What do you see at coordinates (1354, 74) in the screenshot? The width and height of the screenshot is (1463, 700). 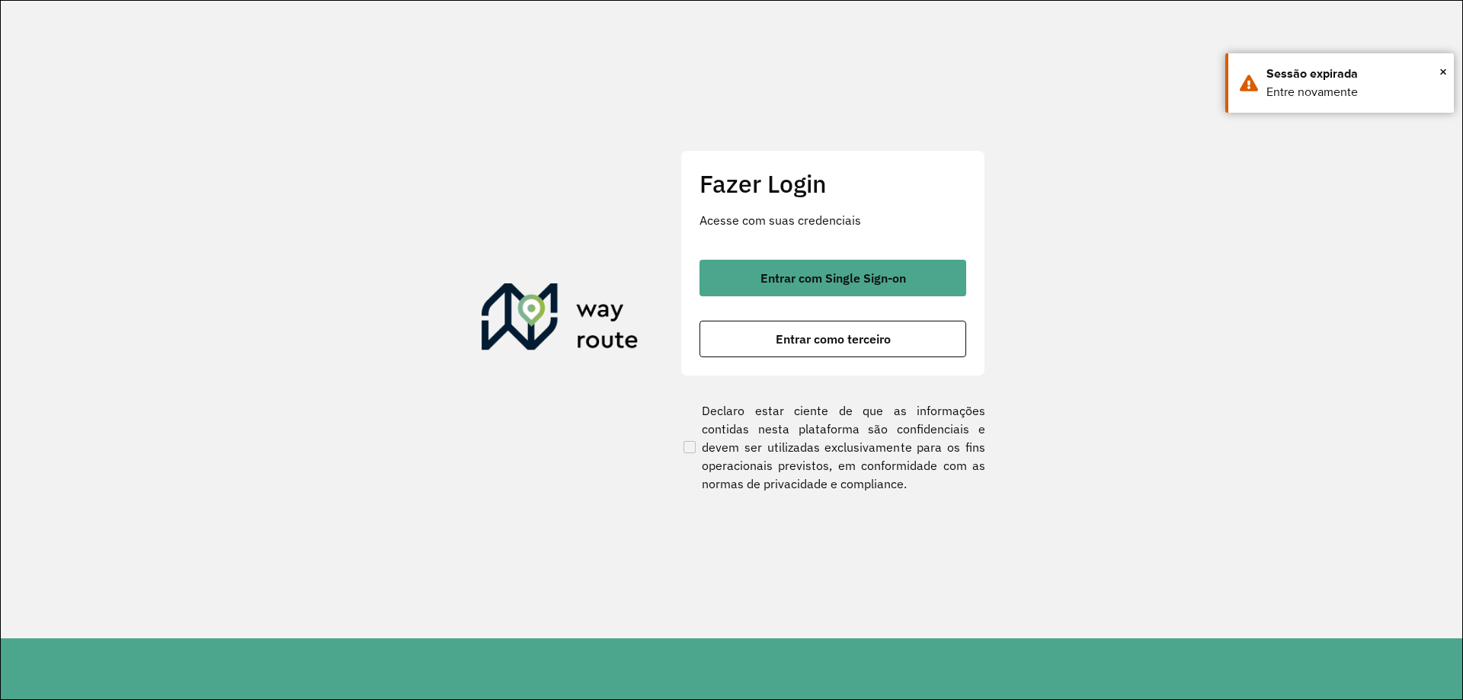 I see `div: Sessão expirada` at bounding box center [1354, 74].